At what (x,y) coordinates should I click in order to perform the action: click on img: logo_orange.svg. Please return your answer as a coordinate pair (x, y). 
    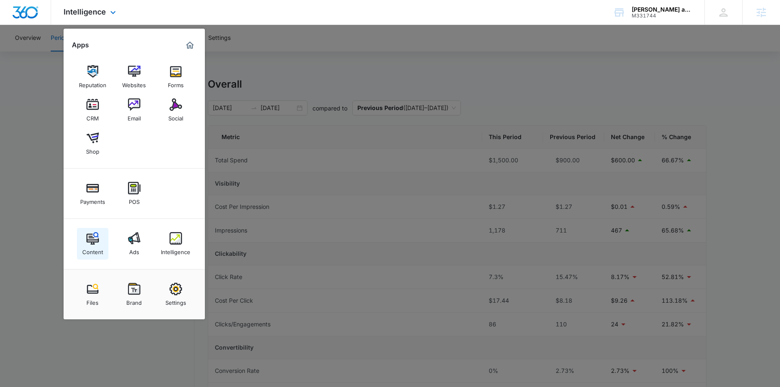
    Looking at the image, I should click on (17, 17).